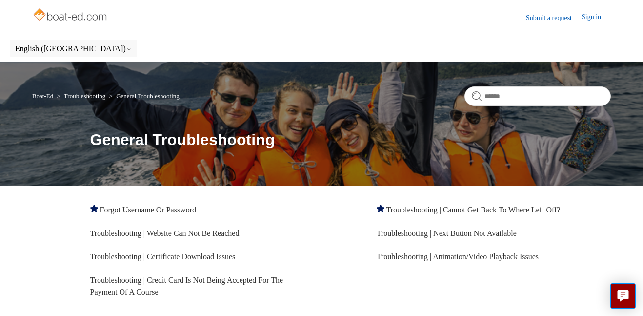 Image resolution: width=643 pixels, height=316 pixels. I want to click on h1: General Troubleshooting, so click(351, 140).